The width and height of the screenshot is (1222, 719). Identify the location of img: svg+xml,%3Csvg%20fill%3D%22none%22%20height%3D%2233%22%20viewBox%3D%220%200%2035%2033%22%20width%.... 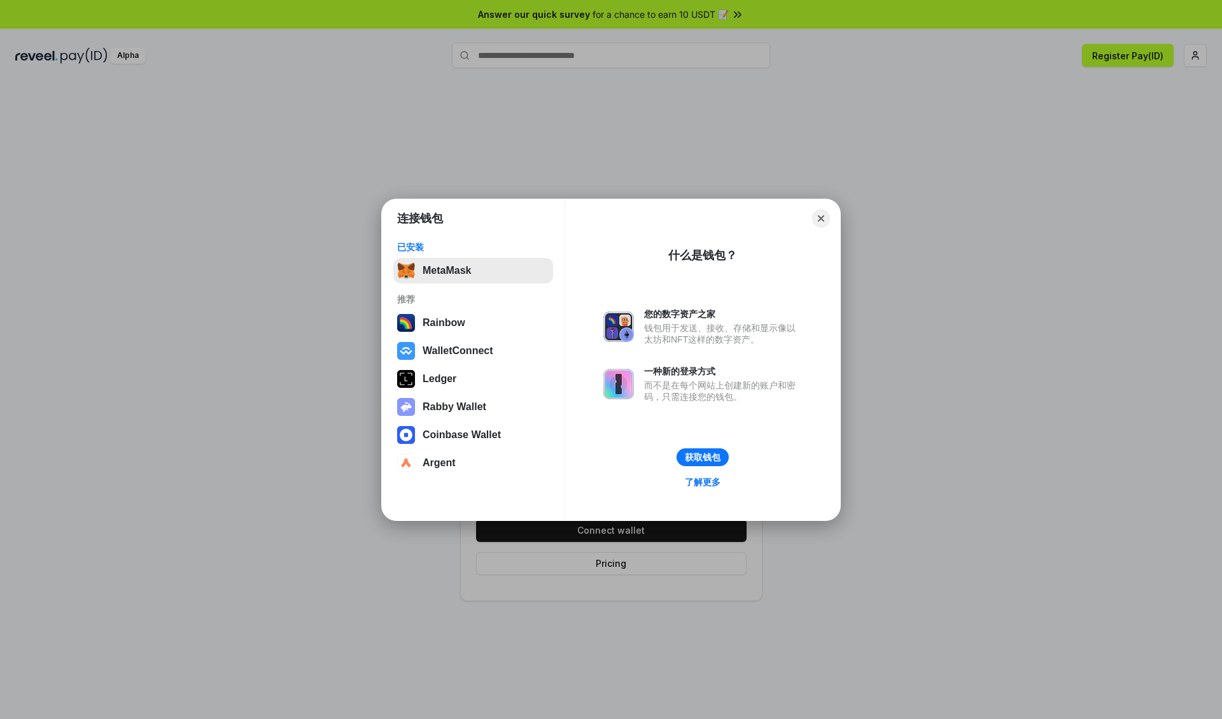
(406, 271).